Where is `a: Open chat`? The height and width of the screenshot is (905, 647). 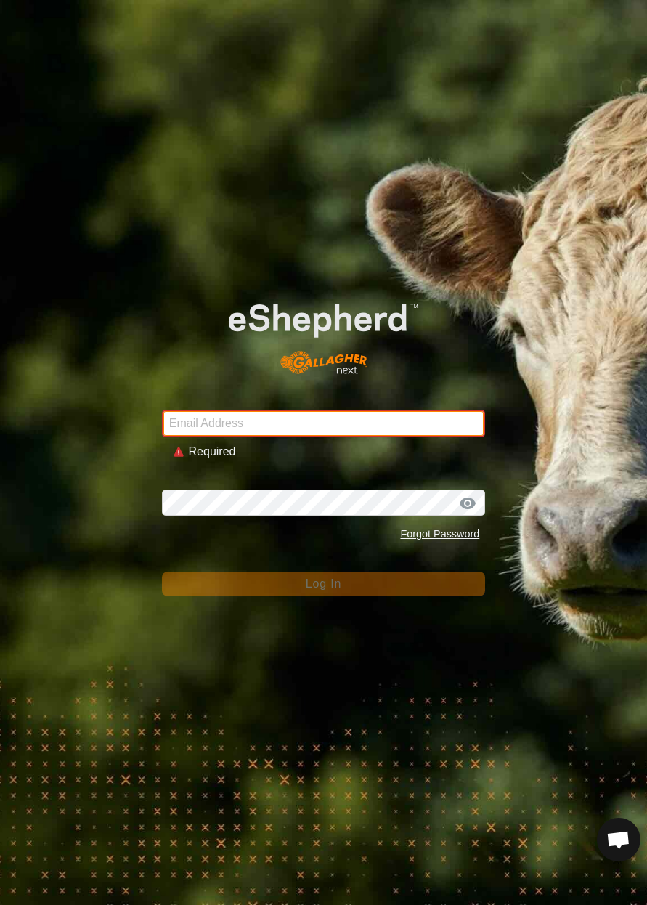
a: Open chat is located at coordinates (619, 840).